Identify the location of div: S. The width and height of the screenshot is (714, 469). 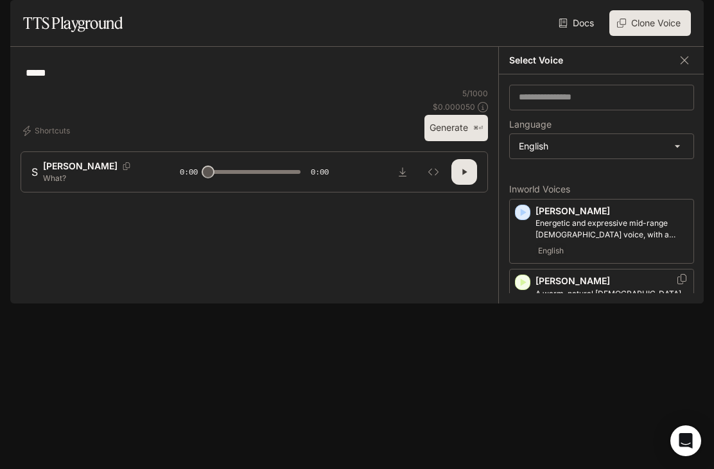
(35, 172).